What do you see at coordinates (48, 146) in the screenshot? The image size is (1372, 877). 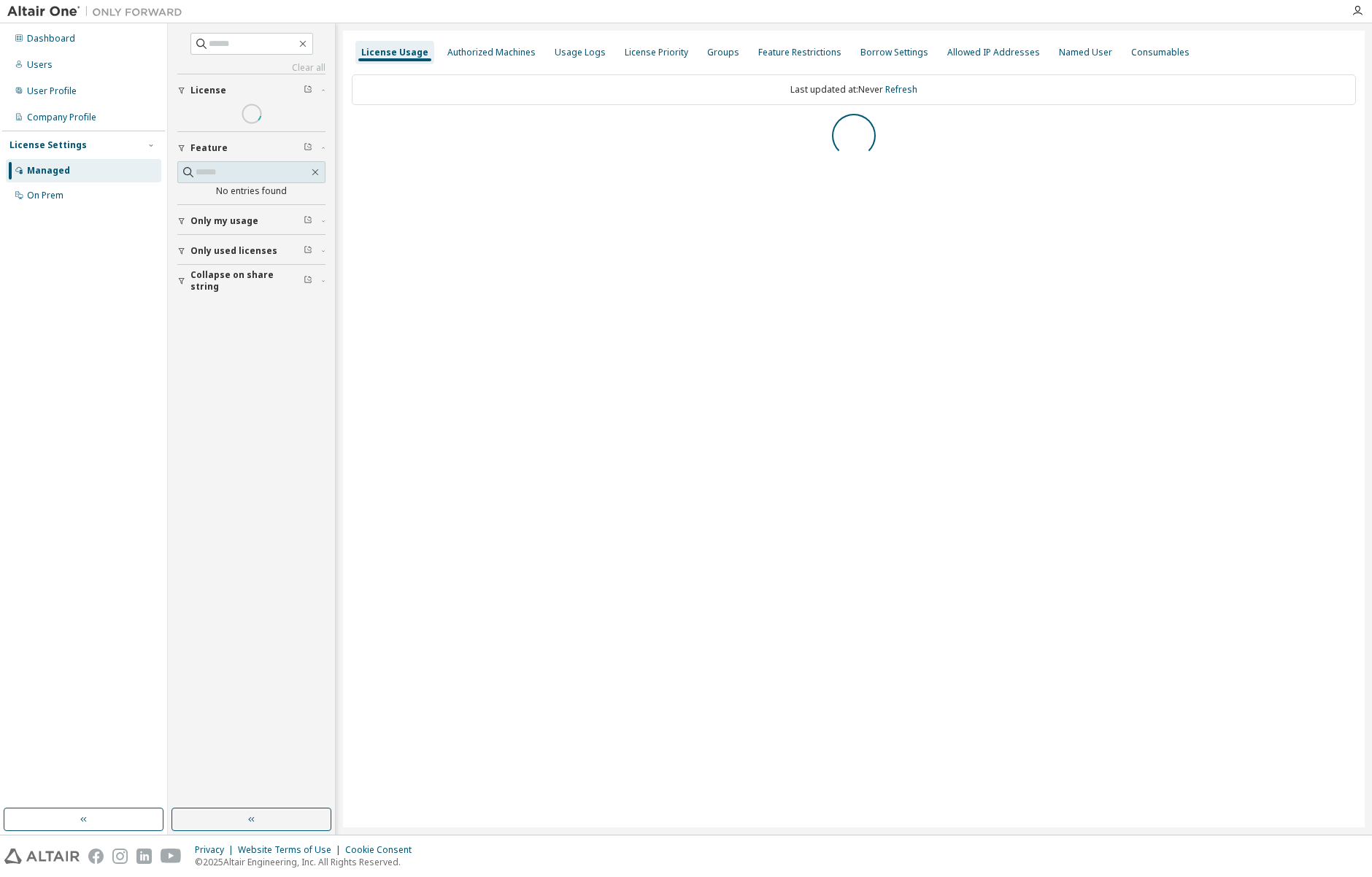 I see `div: License Settings` at bounding box center [48, 146].